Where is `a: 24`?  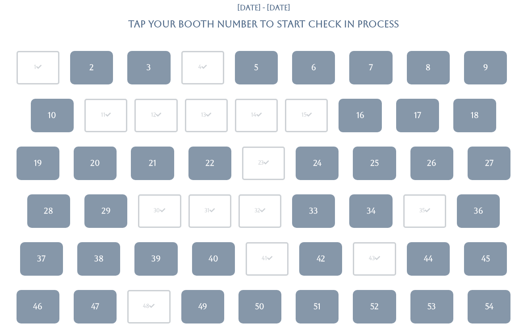
a: 24 is located at coordinates (317, 163).